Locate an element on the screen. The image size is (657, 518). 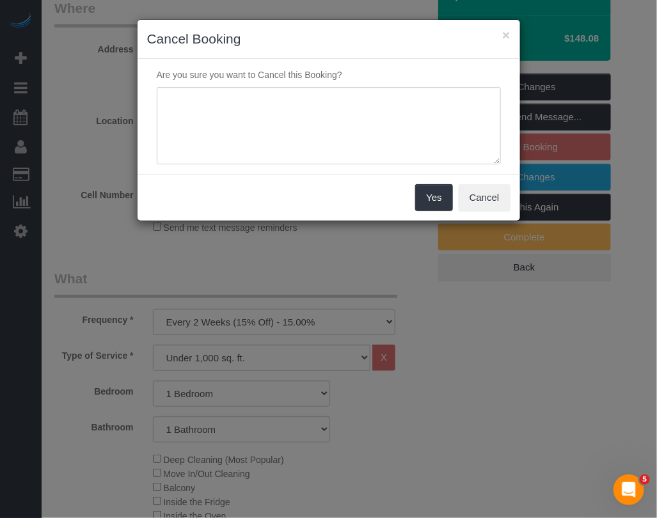
button: Yes is located at coordinates (434, 198).